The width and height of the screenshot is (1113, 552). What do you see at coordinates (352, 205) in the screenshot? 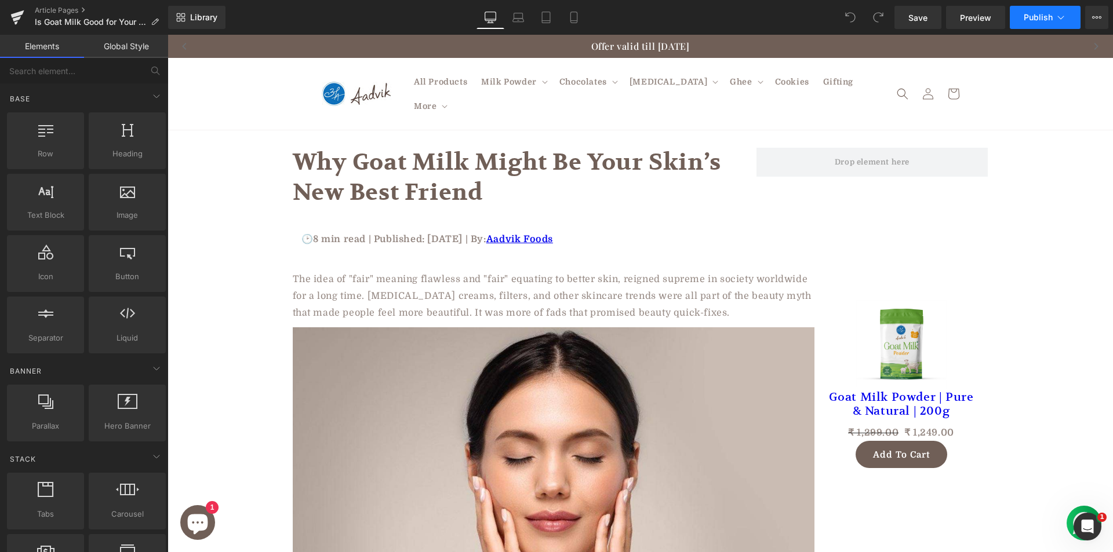
I see `a: Aadvik Foods` at bounding box center [352, 205].